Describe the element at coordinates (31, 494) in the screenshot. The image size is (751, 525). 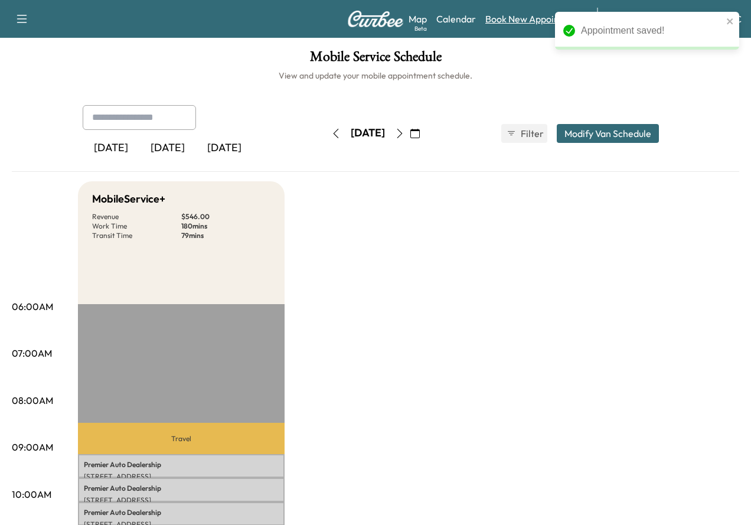
I see `p: 10:00AM` at that location.